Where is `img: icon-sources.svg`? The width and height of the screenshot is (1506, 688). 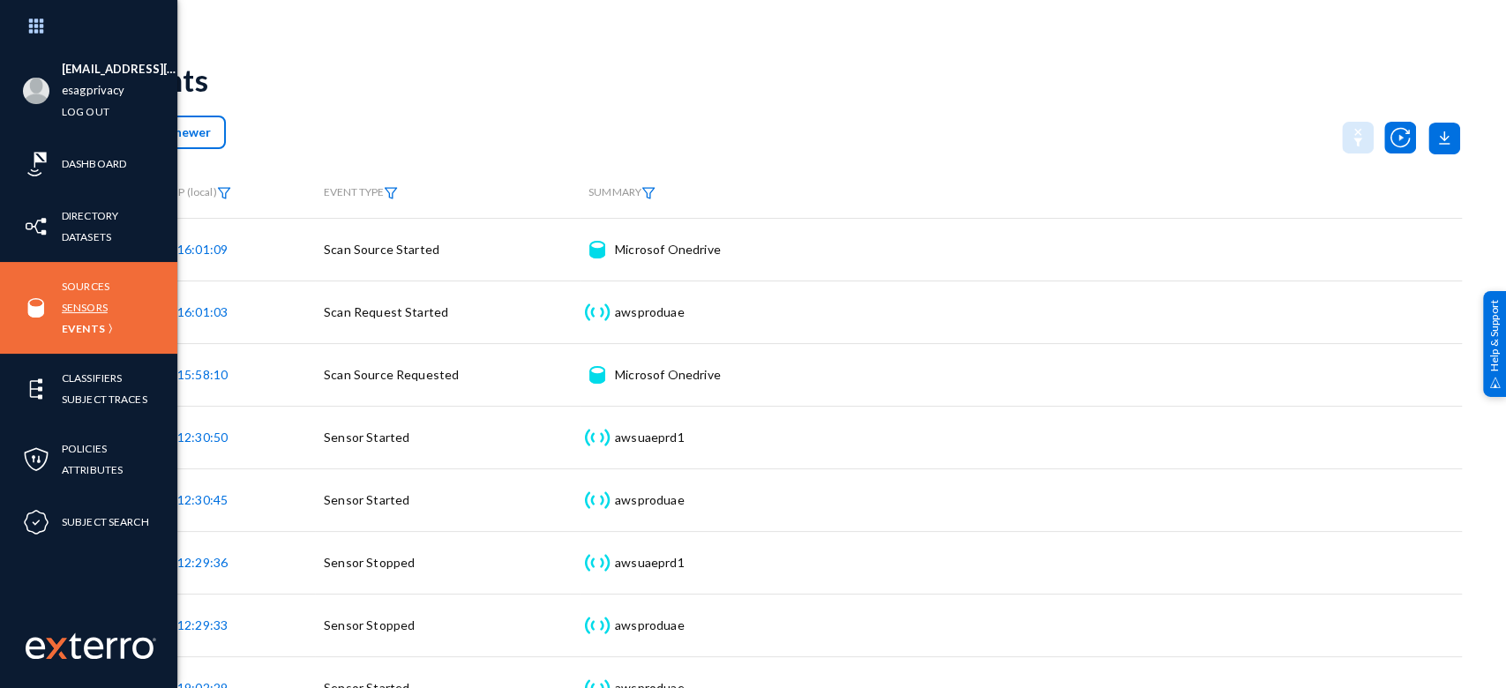 img: icon-sources.svg is located at coordinates (36, 308).